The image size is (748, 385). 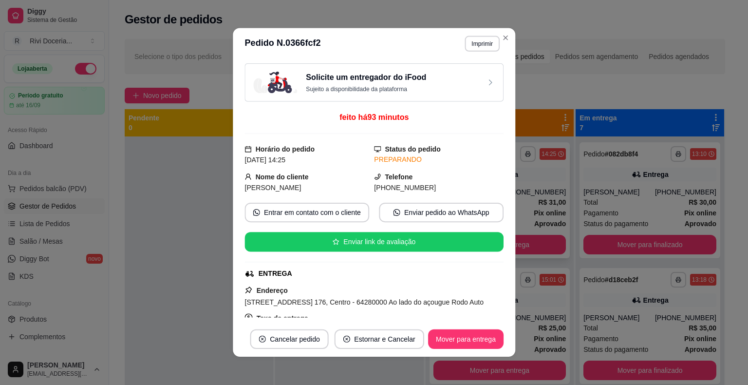 I want to click on button: Imprimir, so click(x=482, y=44).